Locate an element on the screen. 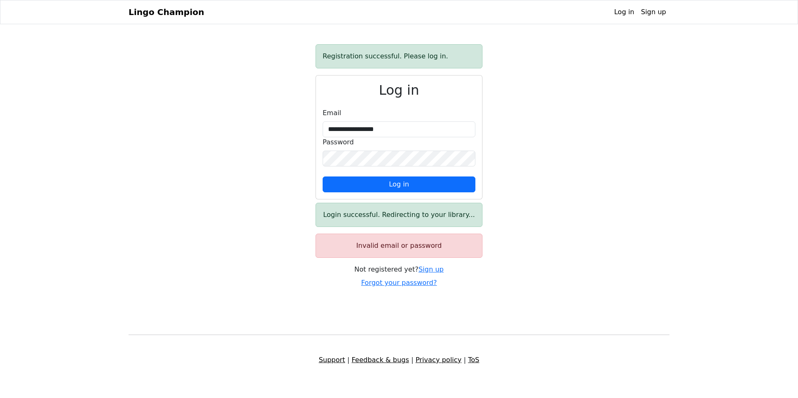 The width and height of the screenshot is (798, 398). a: ToS is located at coordinates (473, 360).